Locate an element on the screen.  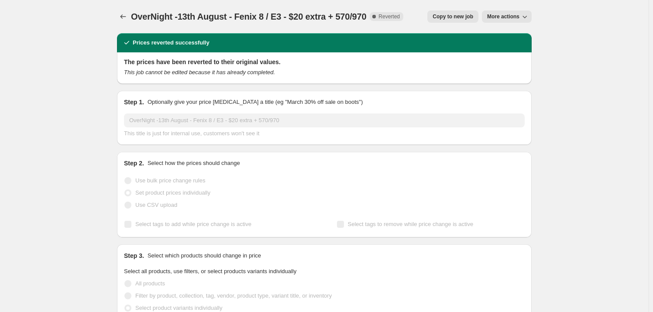
span: Filter by product, collection, tag, vendor, product type, variant title, or inventory is located at coordinates (233, 295).